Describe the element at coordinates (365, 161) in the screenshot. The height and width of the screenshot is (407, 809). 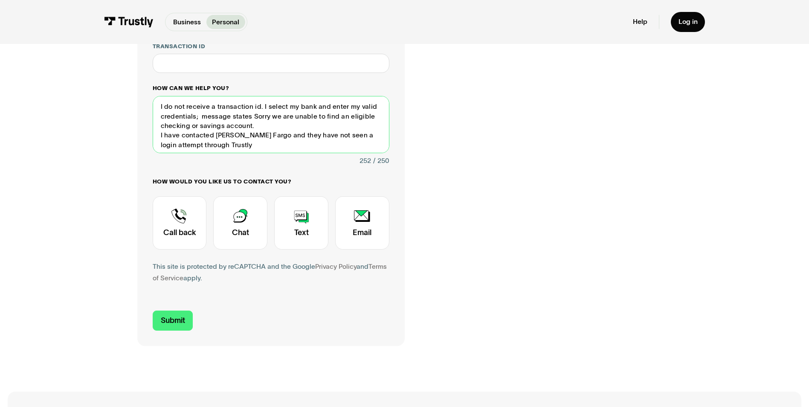
I see `div: 252` at that location.